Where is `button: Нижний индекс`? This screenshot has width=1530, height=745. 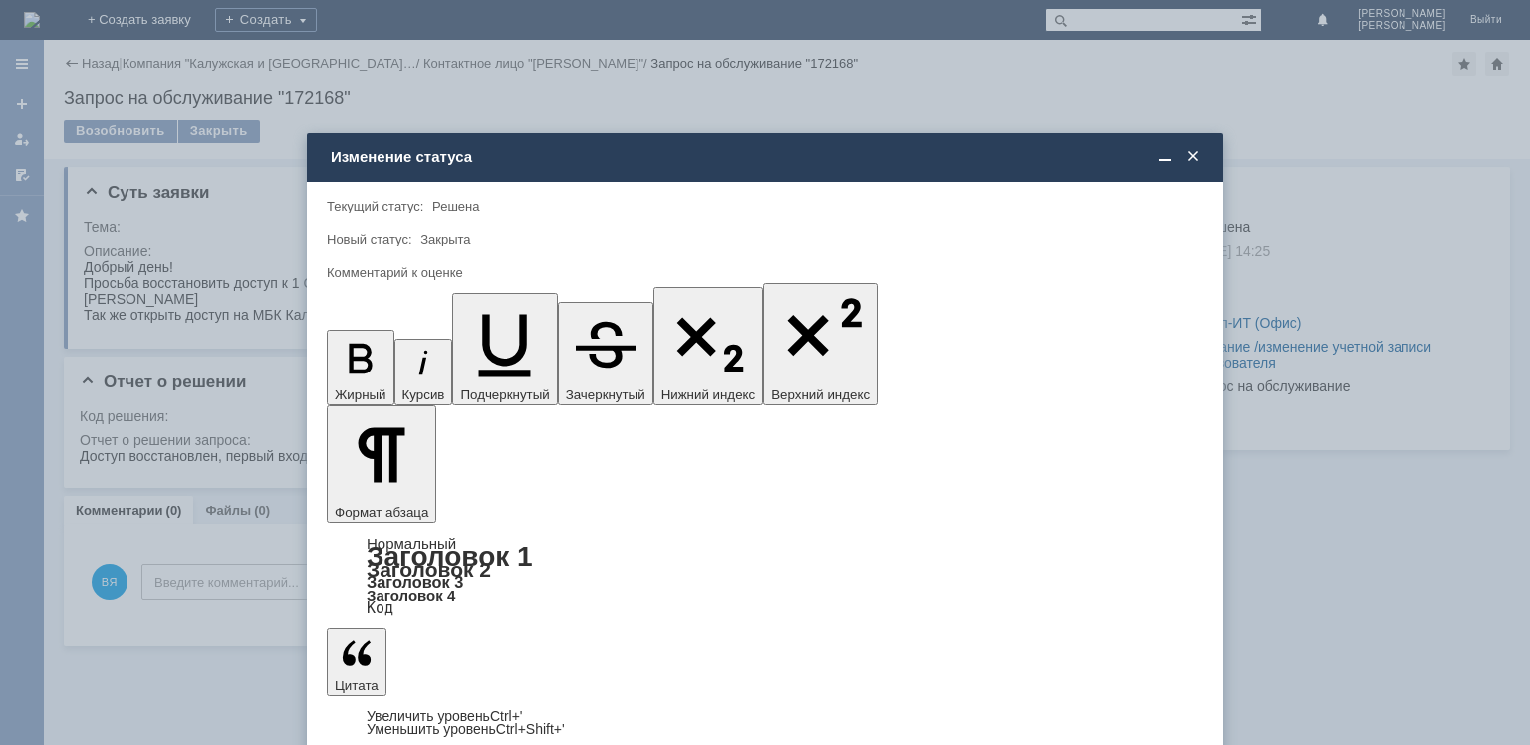 button: Нижний индекс is located at coordinates (708, 346).